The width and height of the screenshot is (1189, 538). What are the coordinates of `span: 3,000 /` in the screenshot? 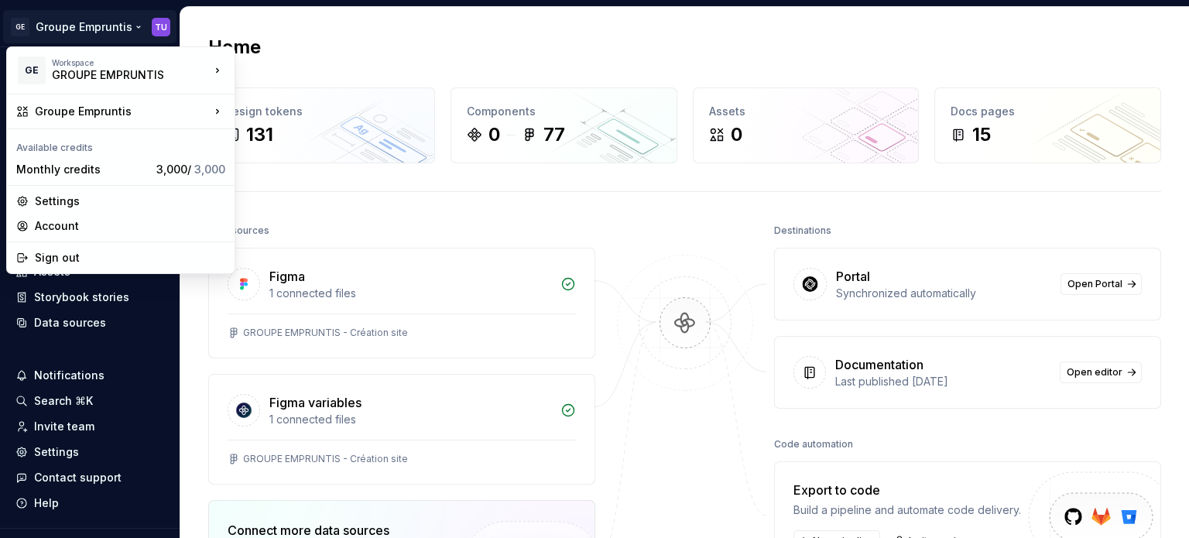 It's located at (190, 169).